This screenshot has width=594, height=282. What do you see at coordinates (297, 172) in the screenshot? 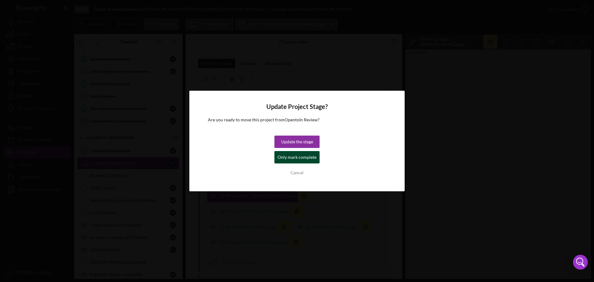
I see `div: Cancel` at bounding box center [297, 172].